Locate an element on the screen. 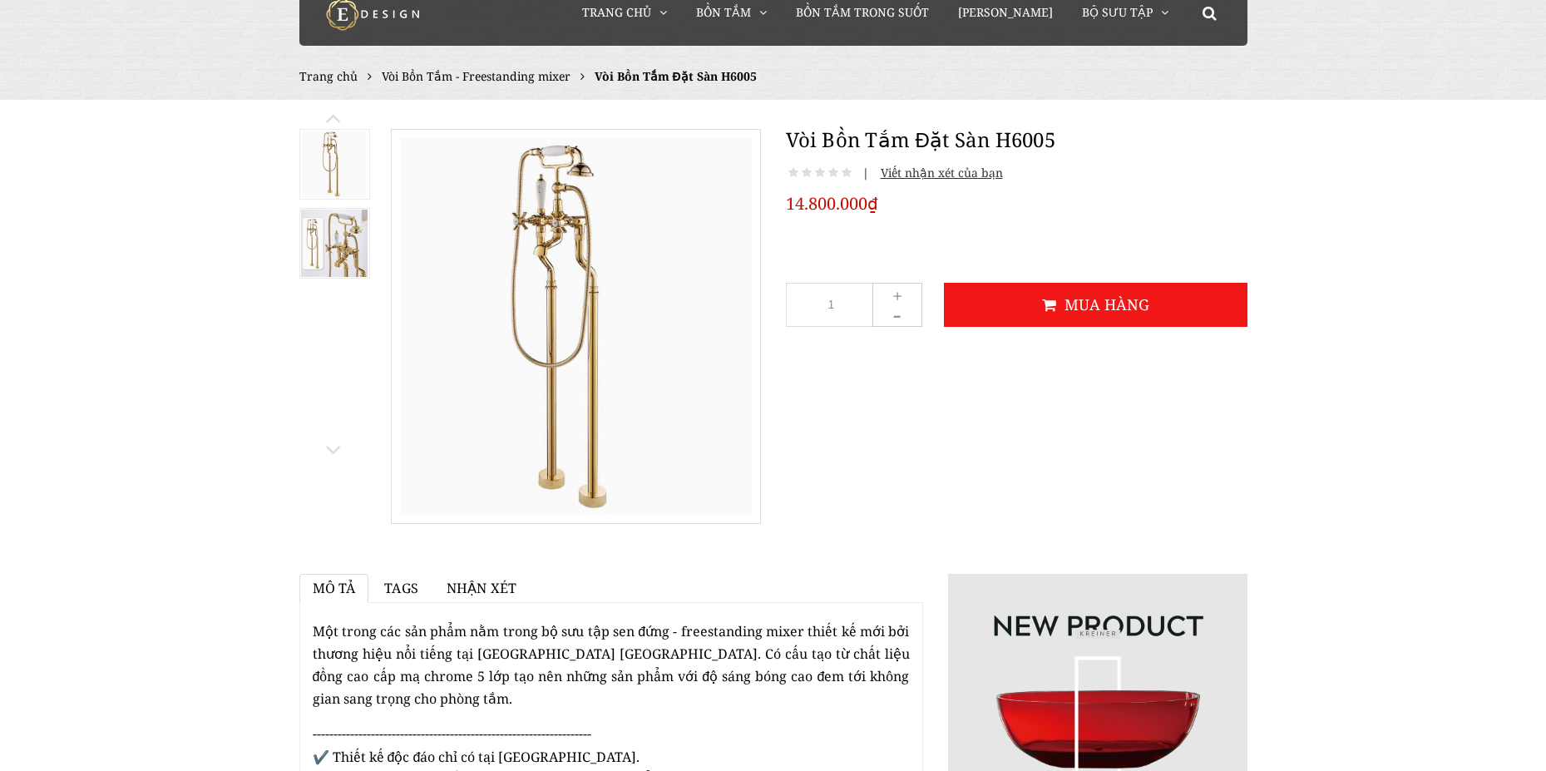  span: Mô tả is located at coordinates (334, 588).